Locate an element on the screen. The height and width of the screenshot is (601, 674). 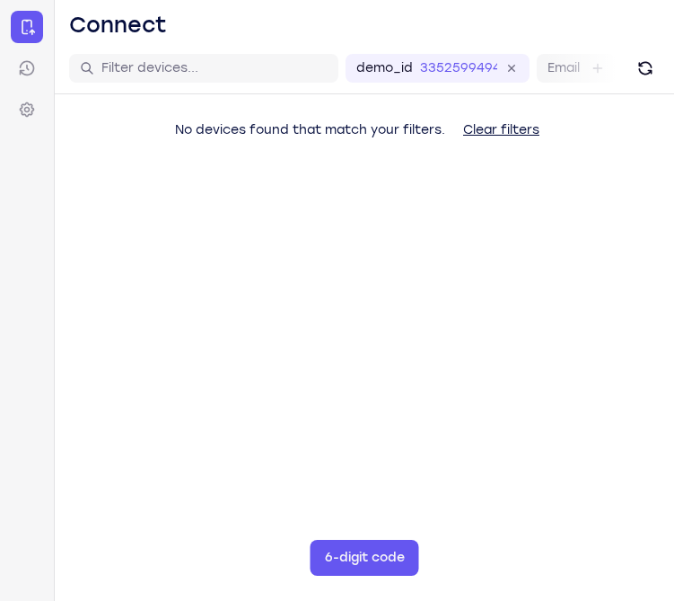
input: Filter devices... is located at coordinates (215, 68).